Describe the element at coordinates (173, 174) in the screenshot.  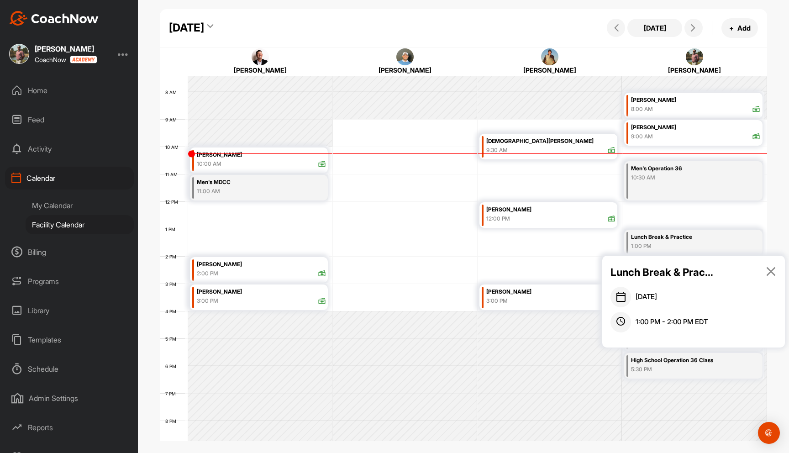
I see `div: 11 AM` at that location.